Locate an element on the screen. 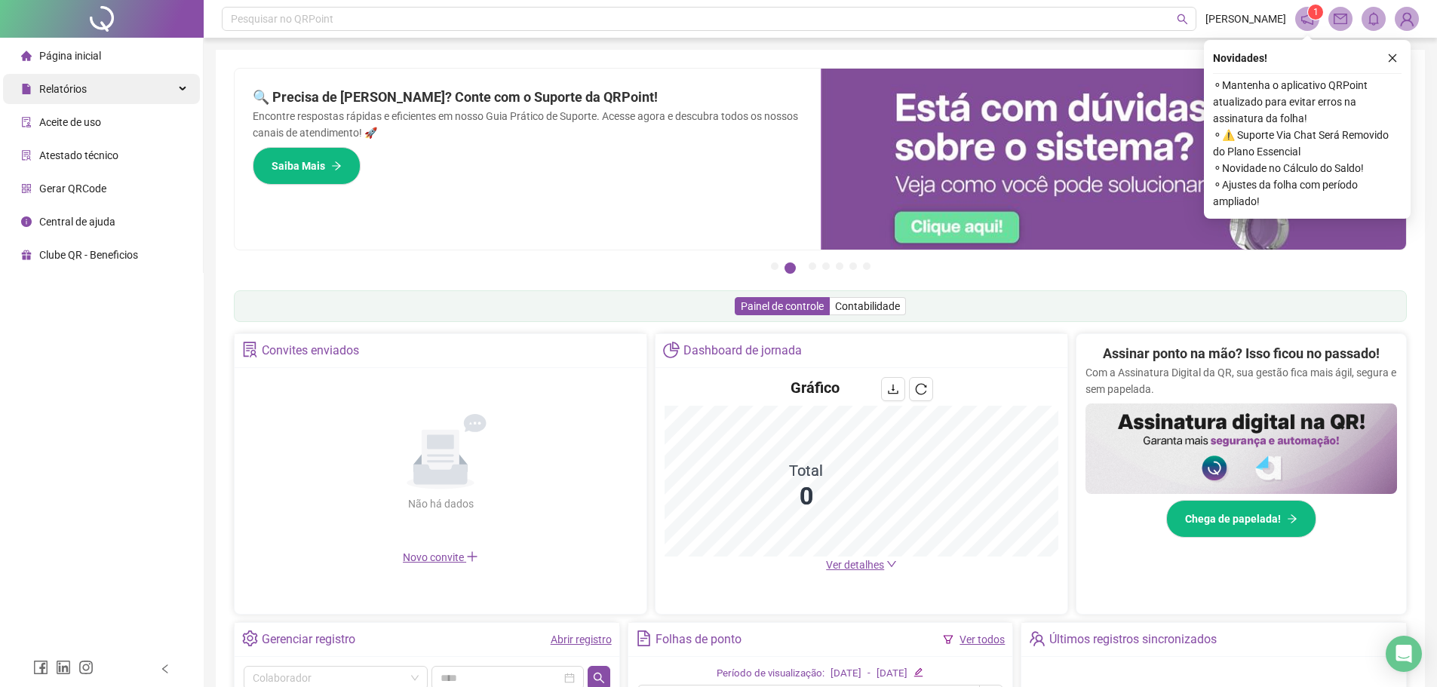 This screenshot has height=687, width=1437. span: left is located at coordinates (165, 669).